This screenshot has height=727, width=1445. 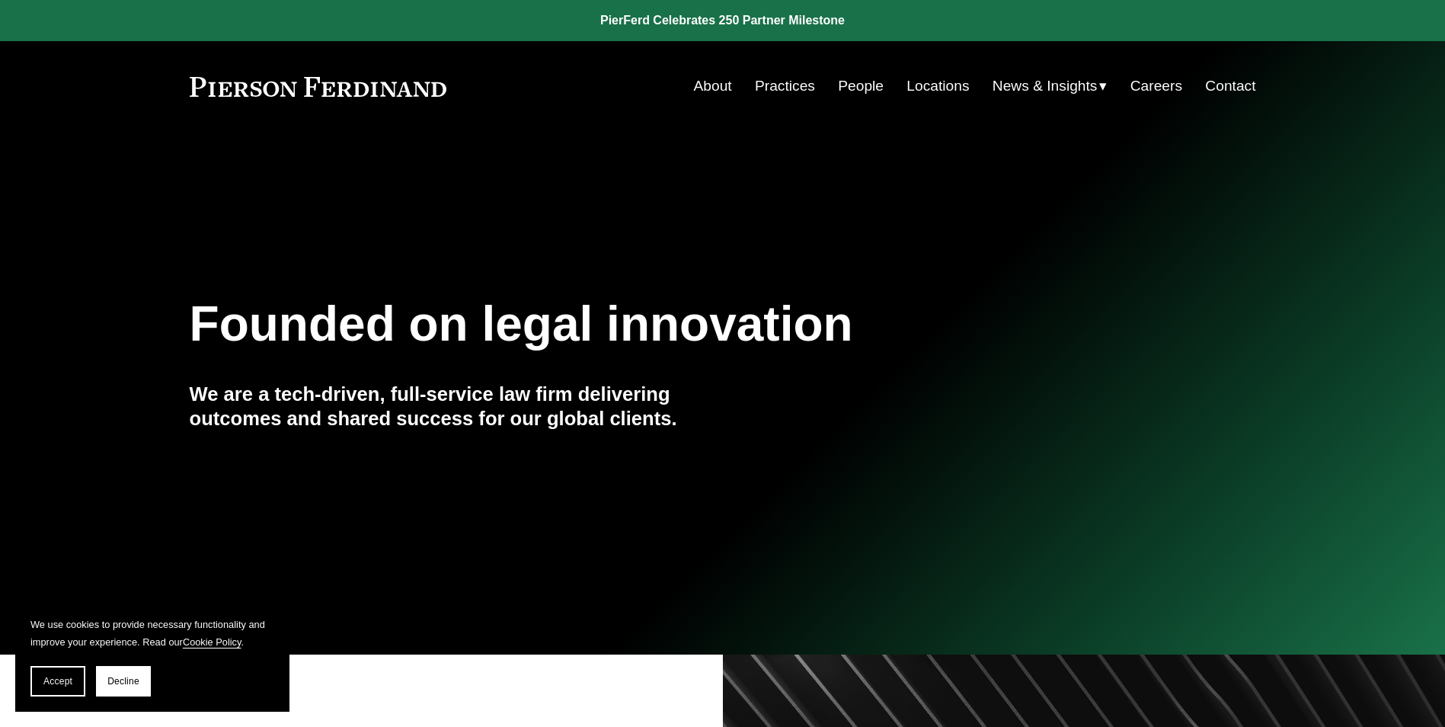 What do you see at coordinates (1045, 86) in the screenshot?
I see `span: News & Insights` at bounding box center [1045, 86].